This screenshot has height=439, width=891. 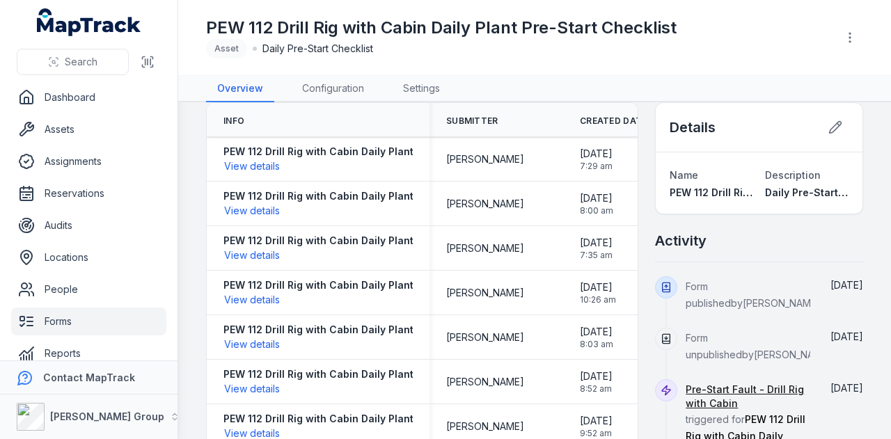 What do you see at coordinates (88, 130) in the screenshot?
I see `a: Assets` at bounding box center [88, 130].